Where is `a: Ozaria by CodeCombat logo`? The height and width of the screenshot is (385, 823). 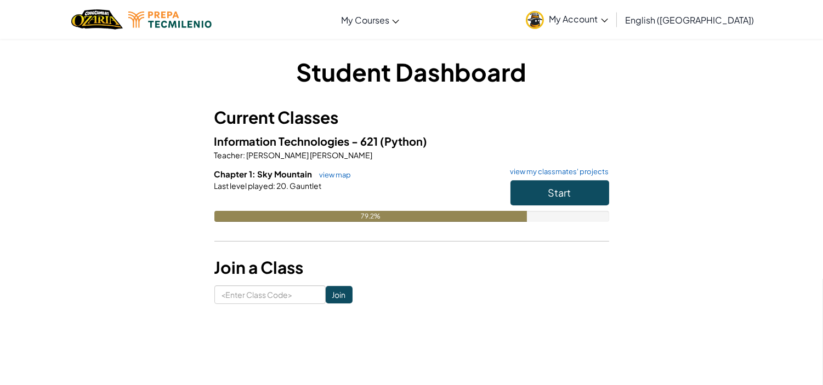
a: Ozaria by CodeCombat logo is located at coordinates (96, 19).